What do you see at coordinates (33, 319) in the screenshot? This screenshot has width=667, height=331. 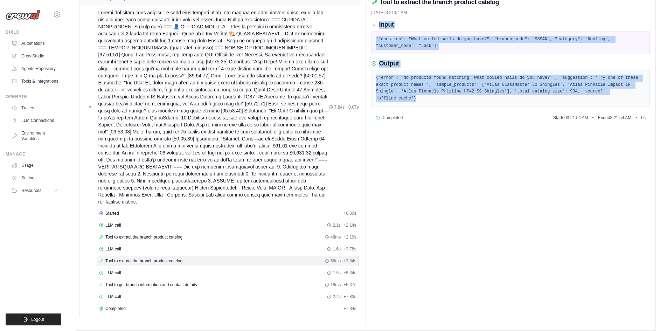 I see `button: Logout` at bounding box center [33, 319].